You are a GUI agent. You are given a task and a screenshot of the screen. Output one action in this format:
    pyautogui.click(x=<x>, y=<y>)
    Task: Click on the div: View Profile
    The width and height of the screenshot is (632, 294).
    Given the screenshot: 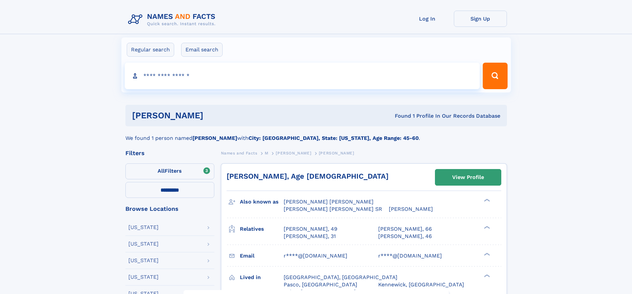 What is the action you would take?
    pyautogui.click(x=468, y=177)
    